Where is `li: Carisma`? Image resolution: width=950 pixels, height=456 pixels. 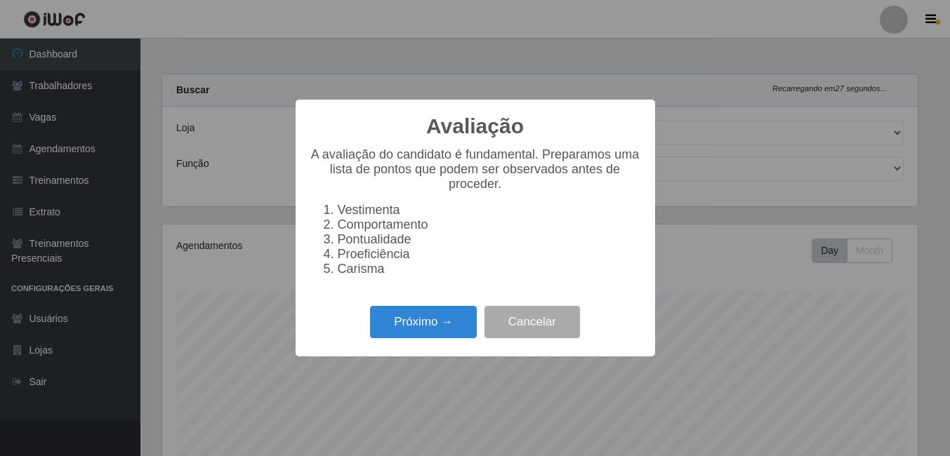 li: Carisma is located at coordinates (489, 269).